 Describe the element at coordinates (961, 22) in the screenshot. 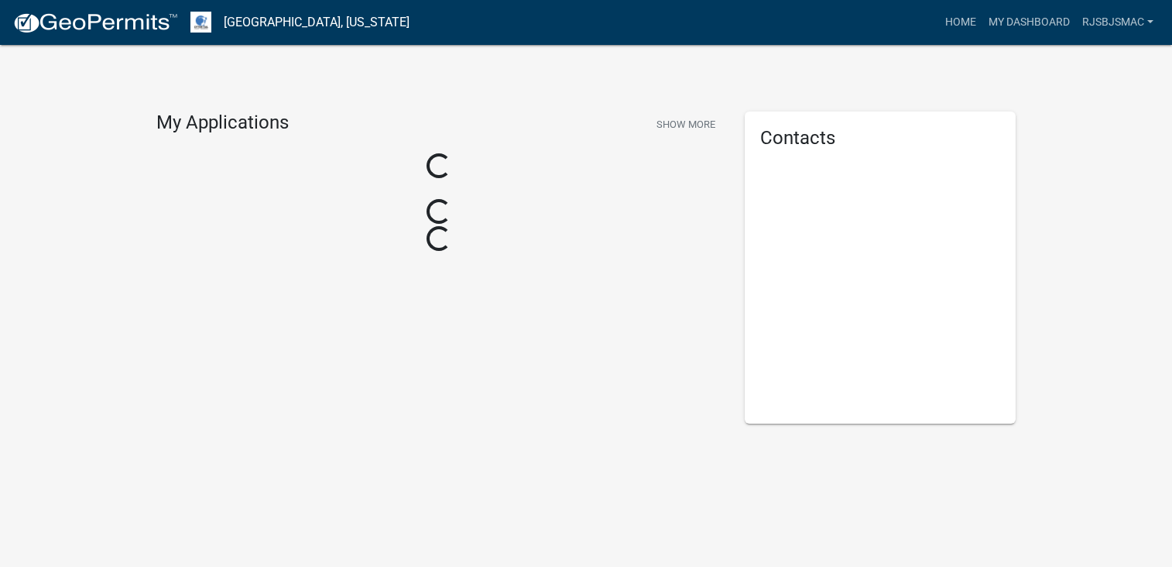

I see `a: Home` at that location.